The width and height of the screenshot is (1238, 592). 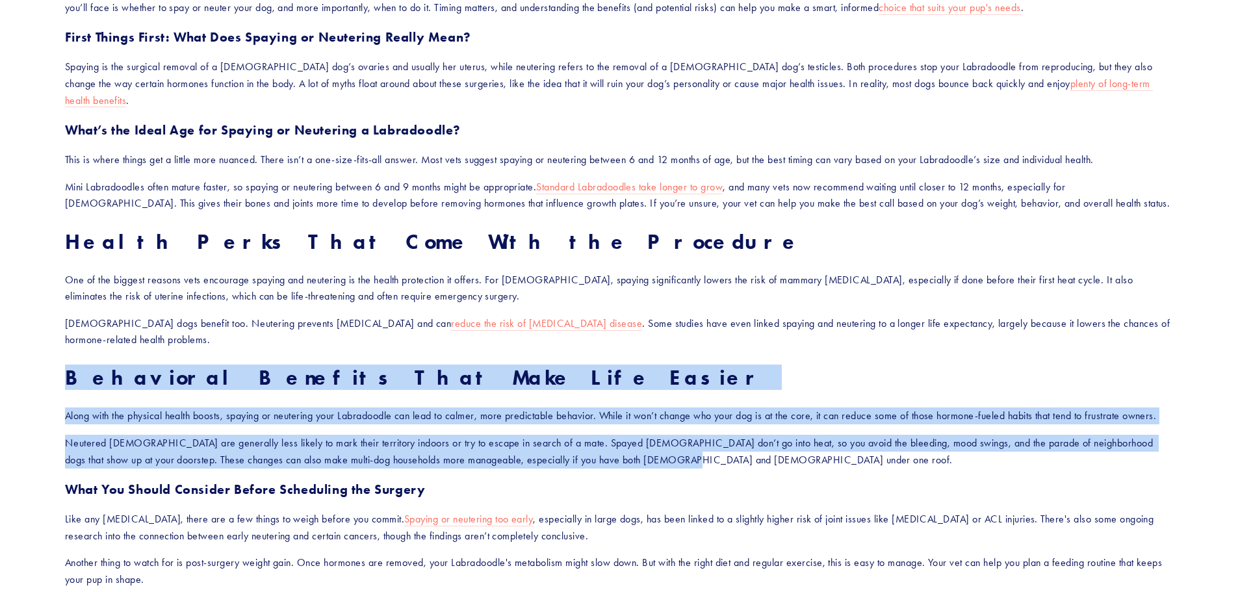 I want to click on strong: First Things First: What Does Spaying or Neutering Really Mean?, so click(x=268, y=37).